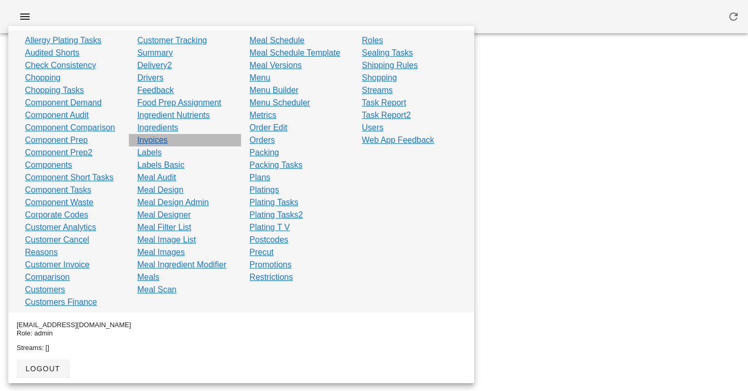 This screenshot has height=391, width=748. What do you see at coordinates (61, 303) in the screenshot?
I see `a: Customers Finance` at bounding box center [61, 303].